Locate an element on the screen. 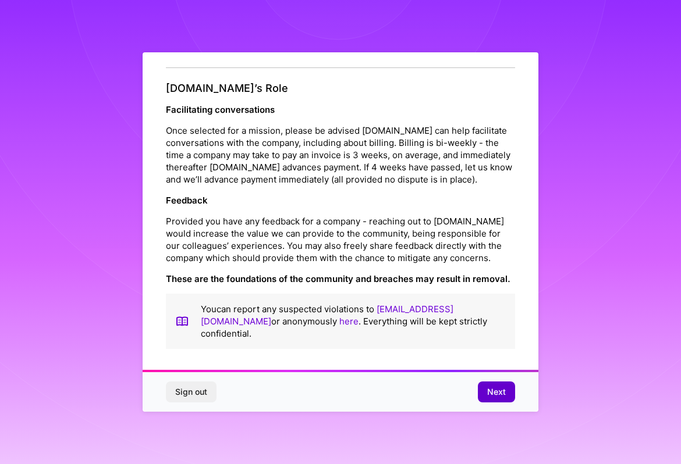 The image size is (681, 464). strong: These are the foundations of the community and breaches may result in removal. is located at coordinates (338, 279).